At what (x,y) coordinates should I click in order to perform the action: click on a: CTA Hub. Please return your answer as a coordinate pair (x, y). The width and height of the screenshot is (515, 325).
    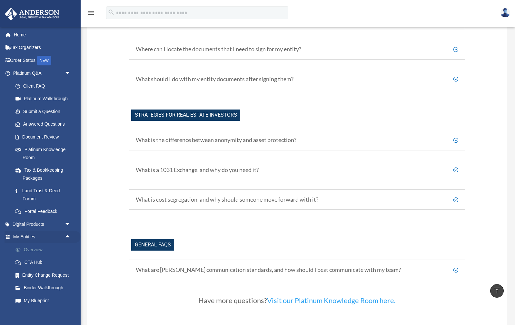
    Looking at the image, I should click on (45, 263).